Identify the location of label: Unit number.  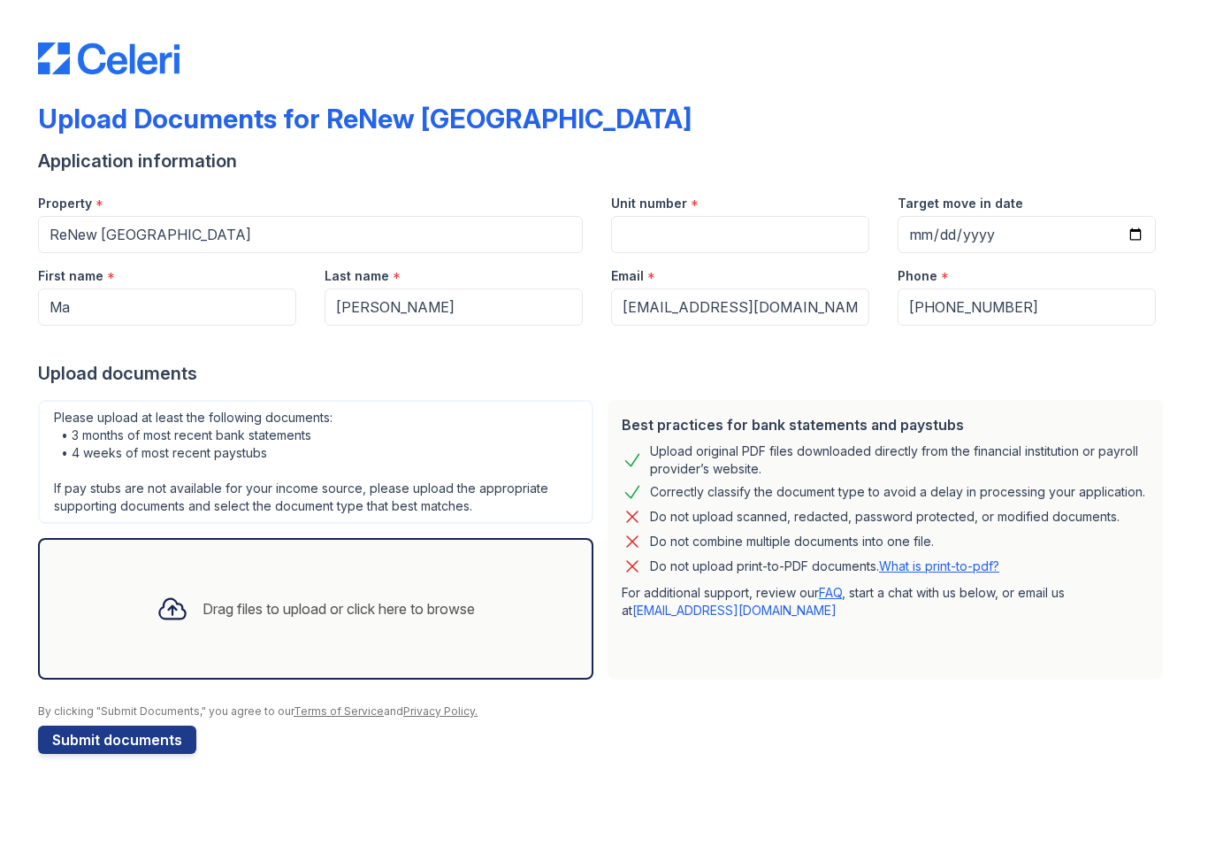
(649, 203).